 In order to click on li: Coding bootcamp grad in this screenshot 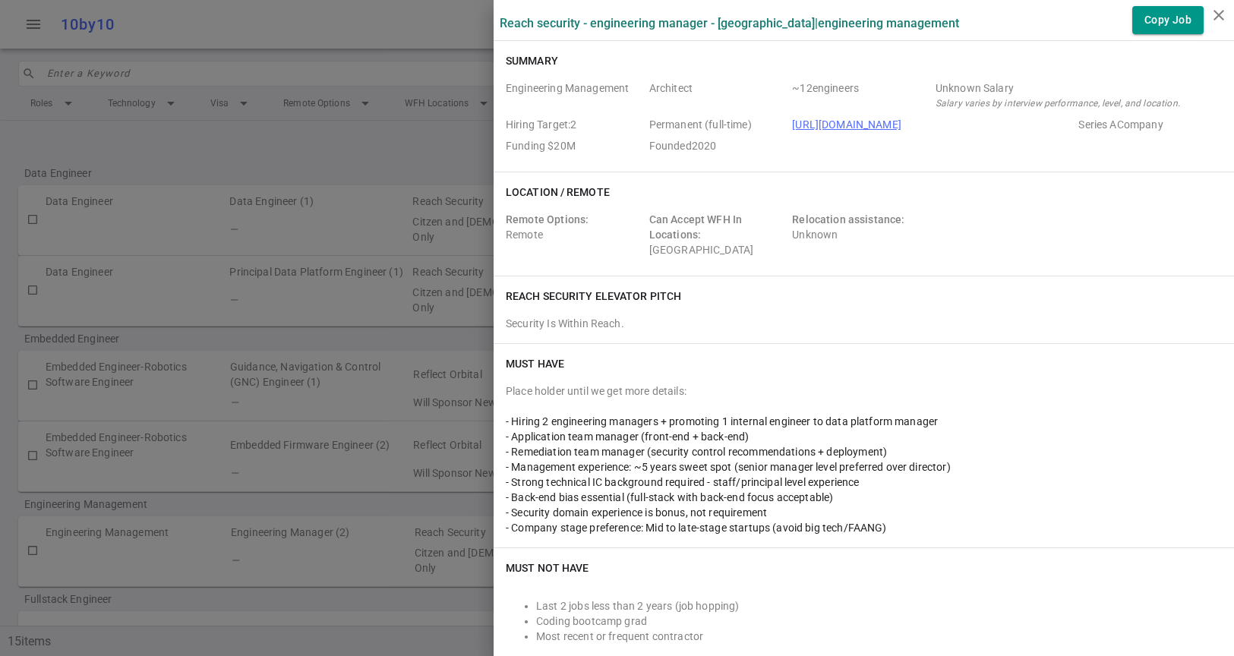, I will do `click(878, 621)`.